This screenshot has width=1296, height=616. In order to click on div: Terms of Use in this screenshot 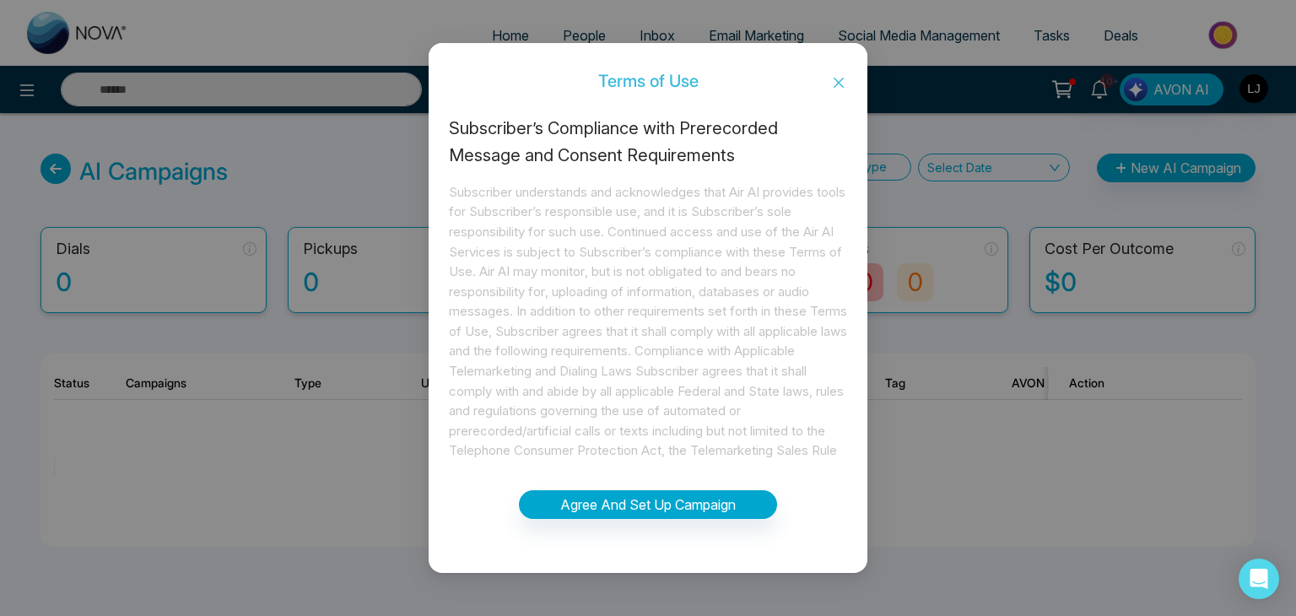, I will do `click(648, 81)`.